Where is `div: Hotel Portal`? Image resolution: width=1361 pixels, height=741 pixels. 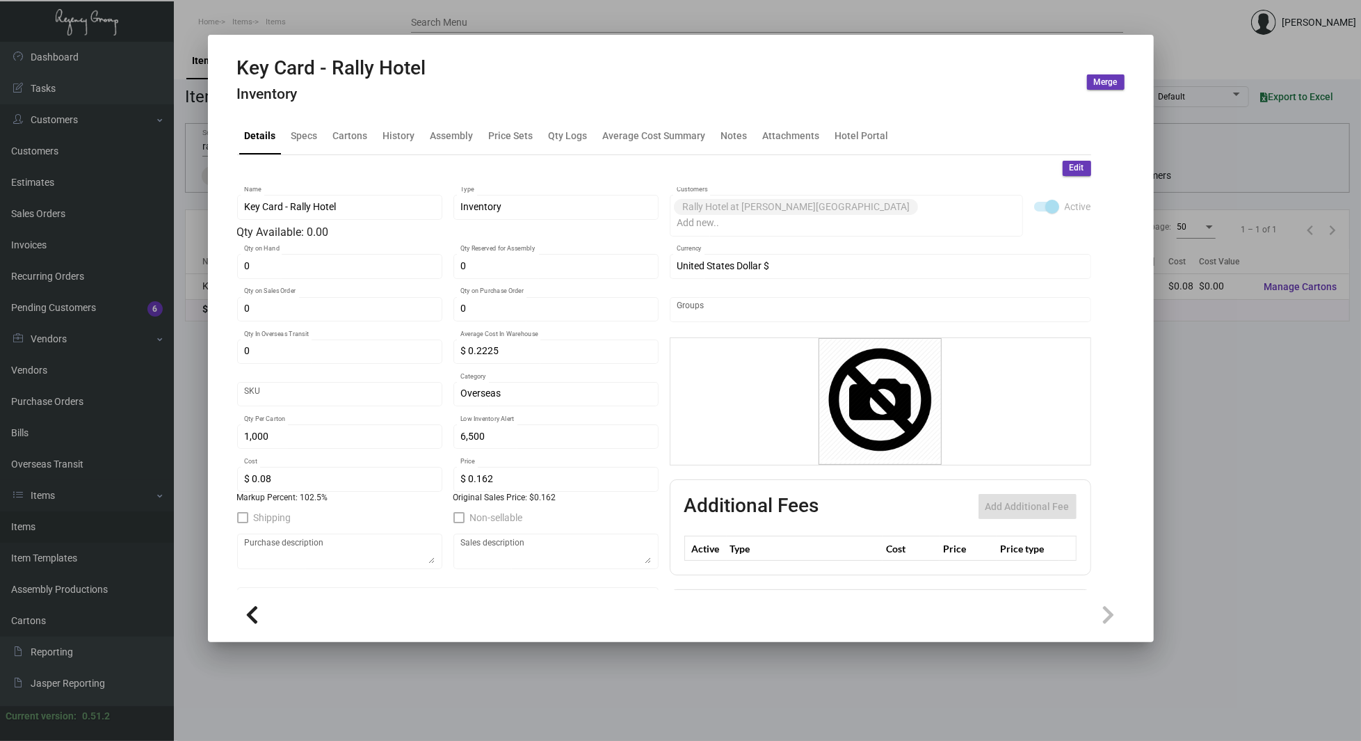
div: Hotel Portal is located at coordinates (862, 135).